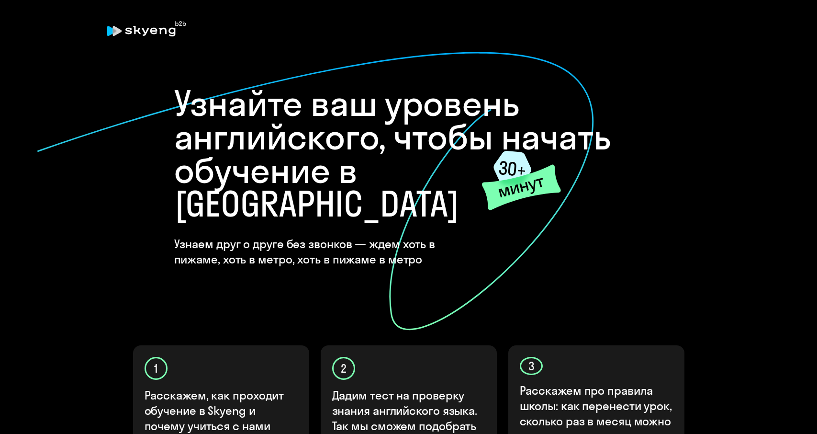 Image resolution: width=817 pixels, height=434 pixels. Describe the element at coordinates (156, 368) in the screenshot. I see `div: 1` at that location.